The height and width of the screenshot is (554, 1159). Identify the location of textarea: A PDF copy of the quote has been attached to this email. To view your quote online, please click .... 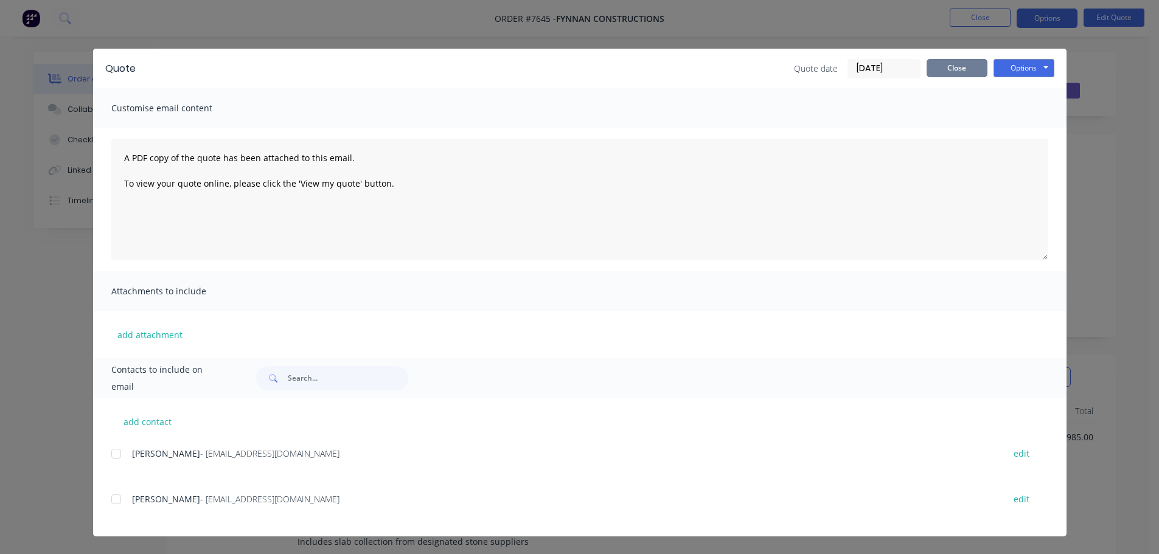
(580, 200).